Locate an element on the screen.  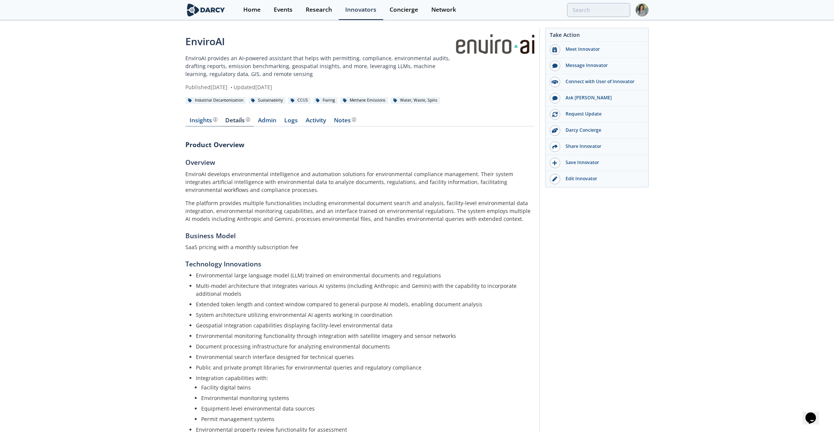
div: Events is located at coordinates (283, 10).